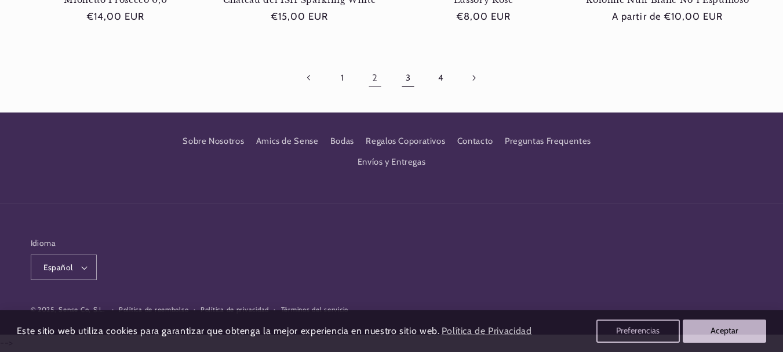 The height and width of the screenshot is (352, 783). I want to click on a: Términos del servicio, so click(315, 310).